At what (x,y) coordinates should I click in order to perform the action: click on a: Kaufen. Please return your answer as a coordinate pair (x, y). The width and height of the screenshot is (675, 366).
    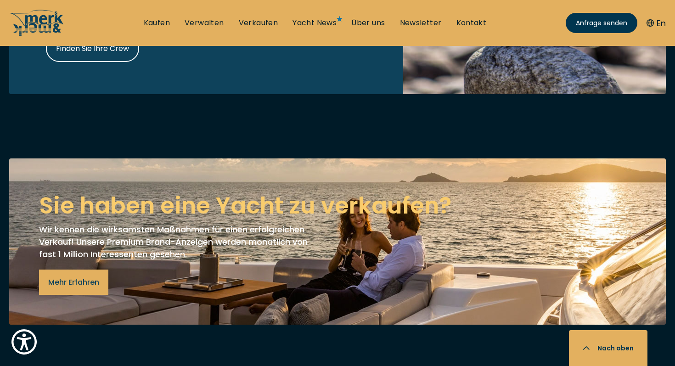
    Looking at the image, I should click on (157, 23).